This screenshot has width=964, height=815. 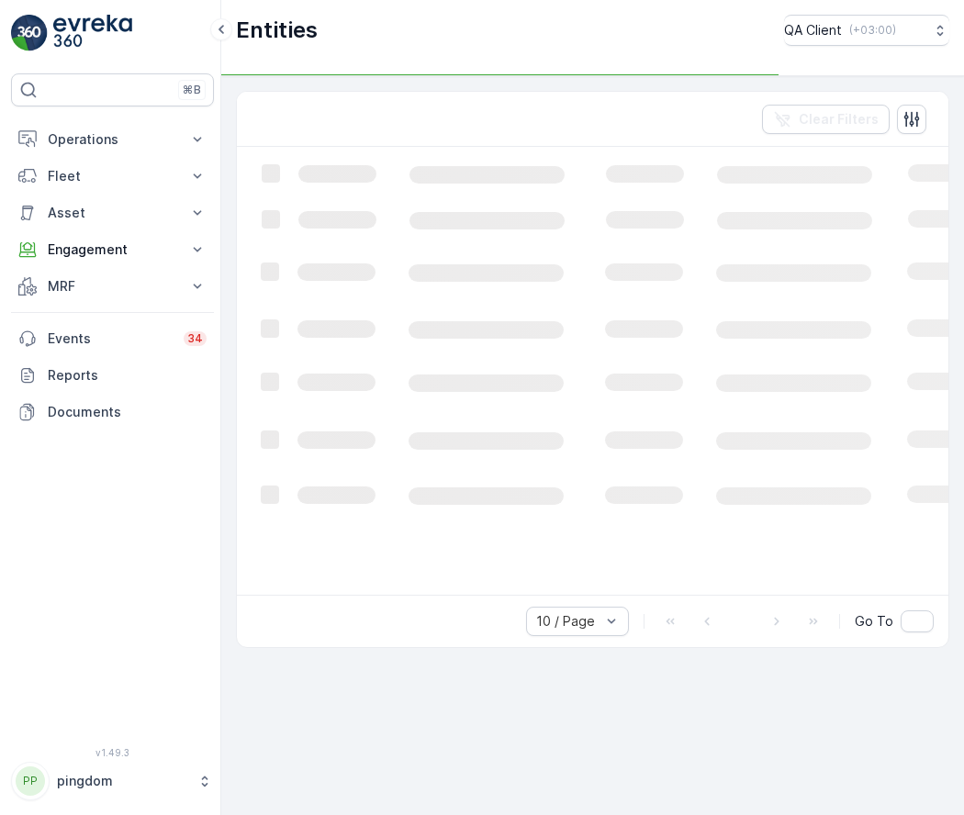 What do you see at coordinates (122, 781) in the screenshot?
I see `p: pingdom` at bounding box center [122, 781].